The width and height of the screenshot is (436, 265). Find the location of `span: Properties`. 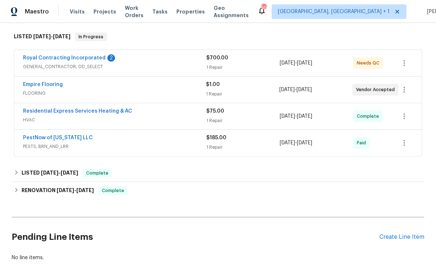

span: Properties is located at coordinates (191, 12).